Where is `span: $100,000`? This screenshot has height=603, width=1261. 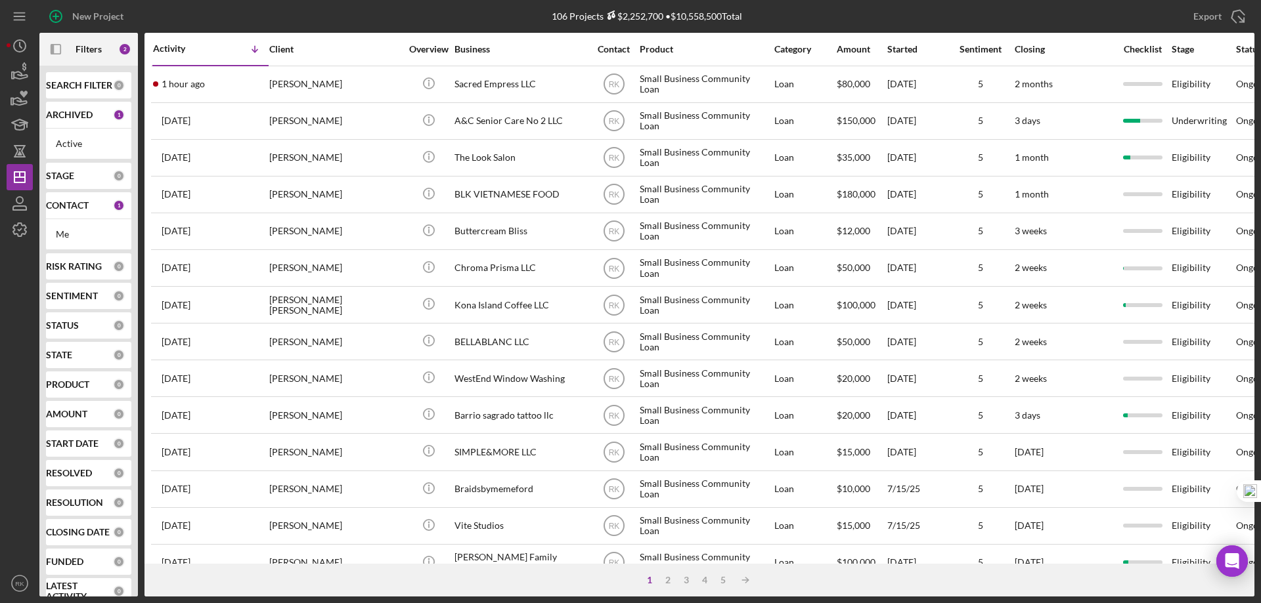 span: $100,000 is located at coordinates (856, 562).